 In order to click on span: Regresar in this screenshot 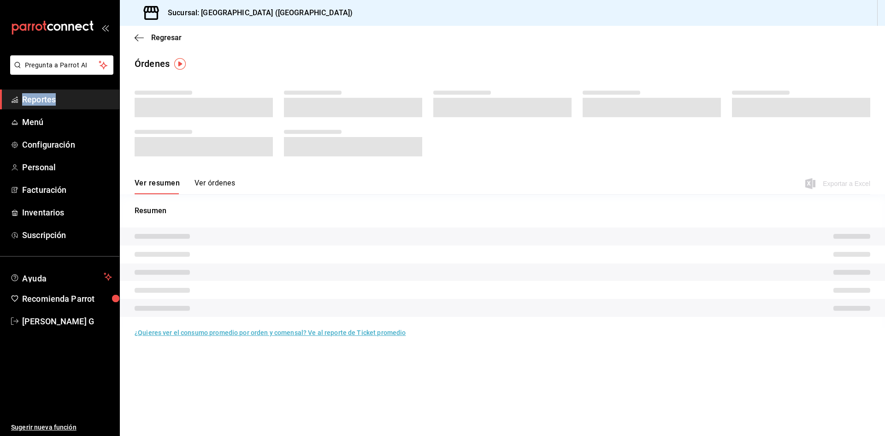, I will do `click(166, 37)`.